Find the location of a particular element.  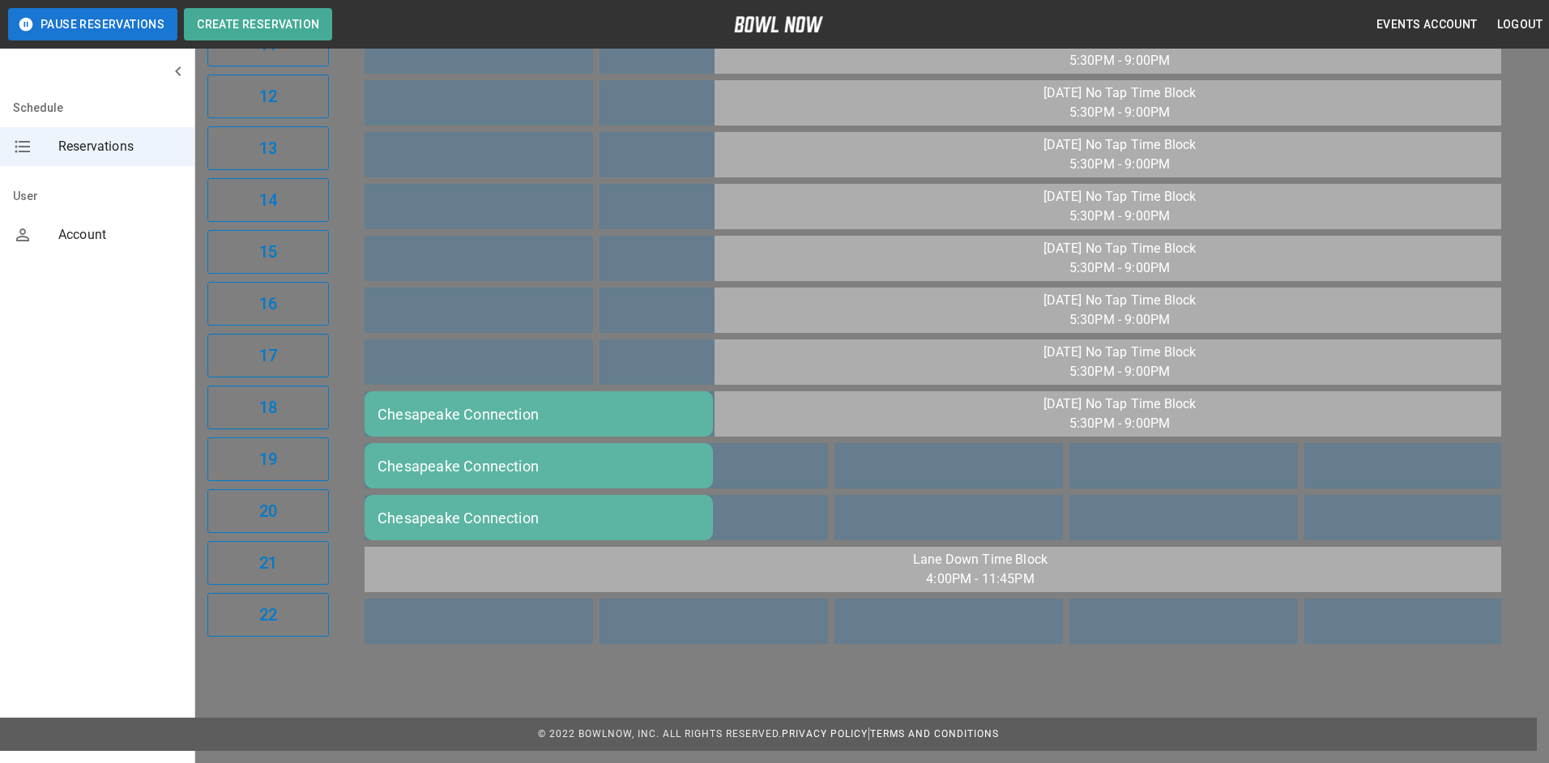

h6: 15 is located at coordinates (268, 252).